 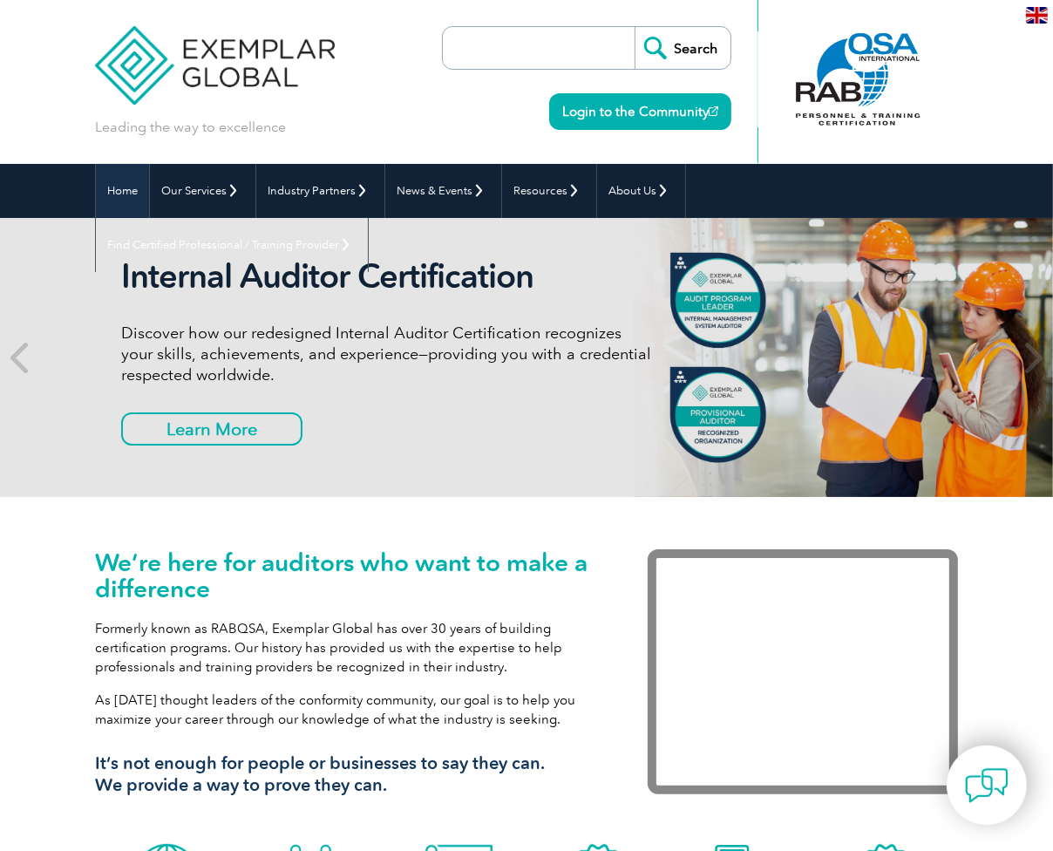 I want to click on a: Home, so click(x=122, y=191).